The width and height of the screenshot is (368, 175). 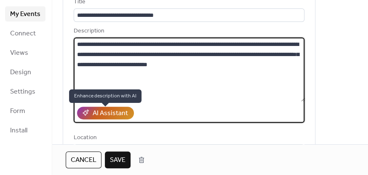 I want to click on span: Cancel, so click(x=83, y=160).